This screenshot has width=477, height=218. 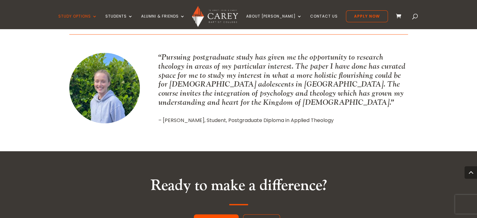 What do you see at coordinates (324, 21) in the screenshot?
I see `a: Contact Us` at bounding box center [324, 21].